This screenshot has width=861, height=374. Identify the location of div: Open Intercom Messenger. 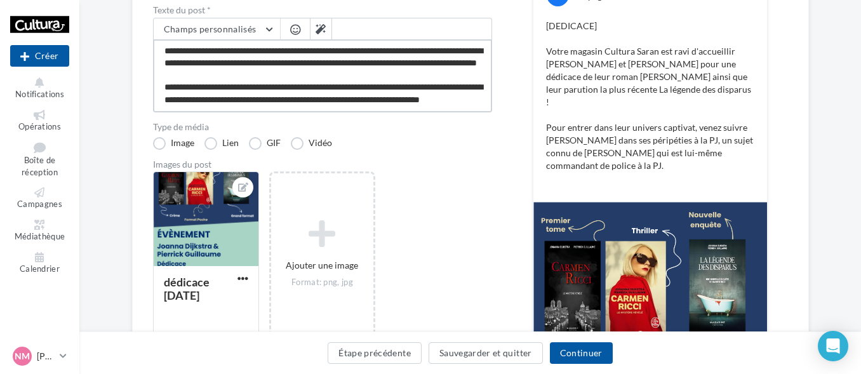
(833, 346).